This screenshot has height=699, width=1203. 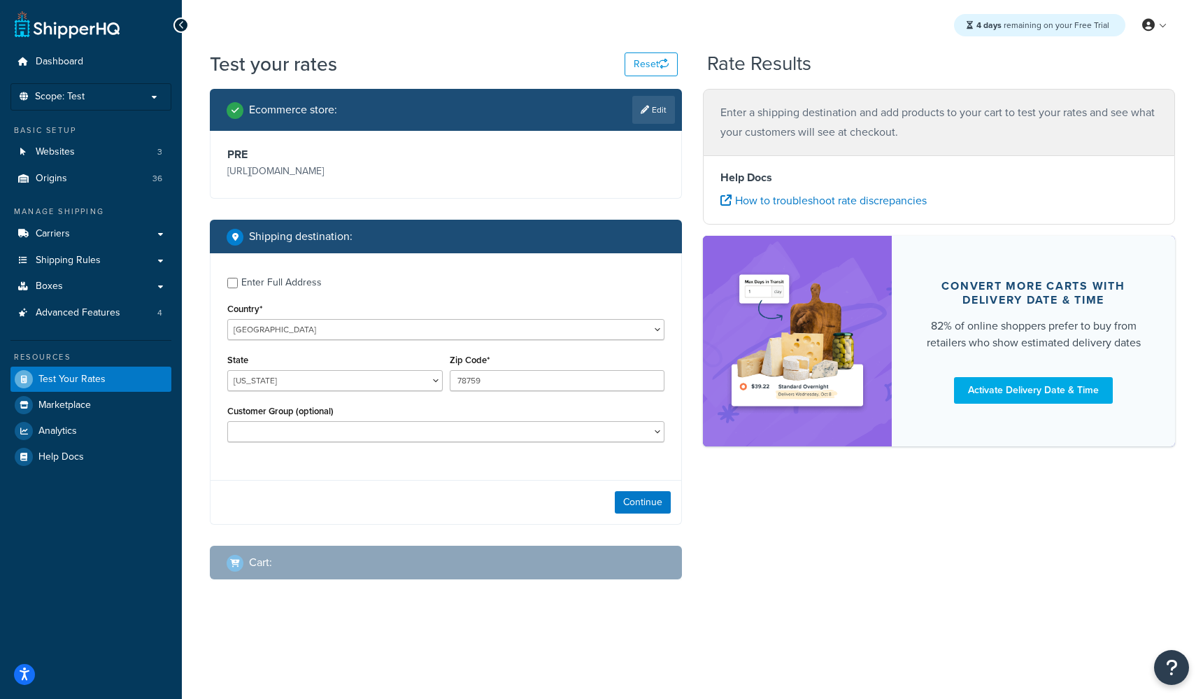 What do you see at coordinates (91, 260) in the screenshot?
I see `li: Shipping Rules` at bounding box center [91, 260].